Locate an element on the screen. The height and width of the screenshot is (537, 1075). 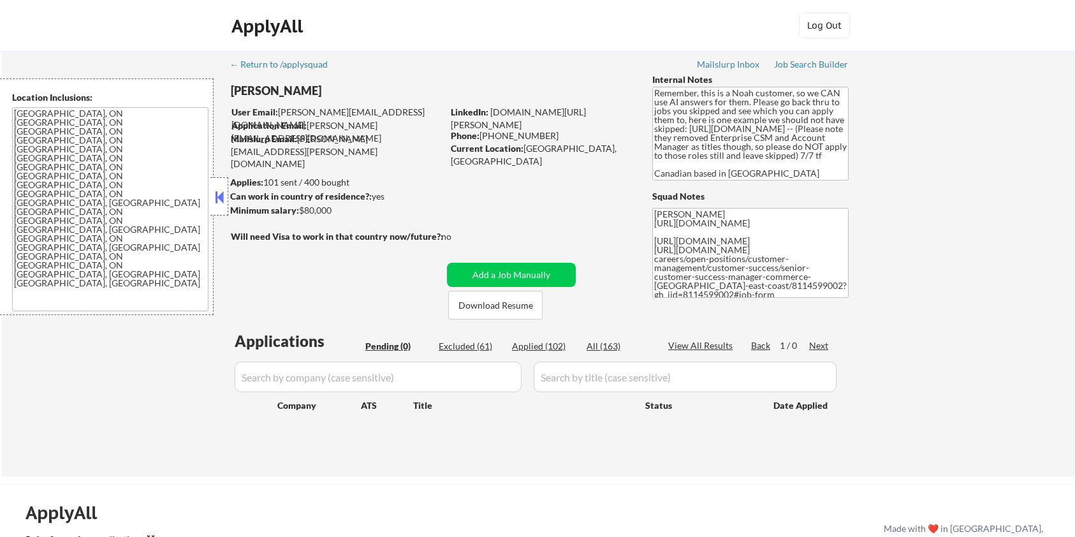
div: Date Applied is located at coordinates (802, 406).